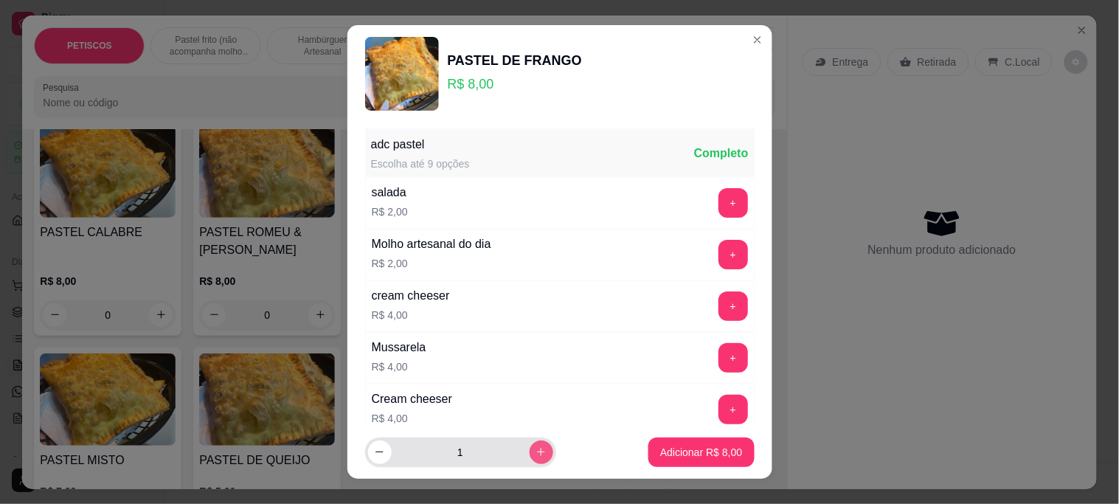 The height and width of the screenshot is (504, 1119). I want to click on div: adc pastel, so click(420, 145).